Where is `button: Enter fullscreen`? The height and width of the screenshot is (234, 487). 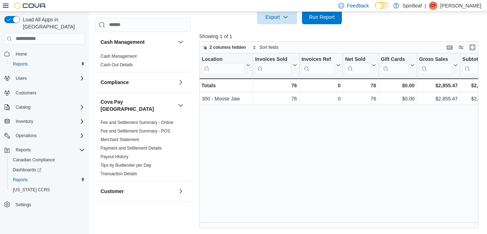
button: Enter fullscreen is located at coordinates (473, 47).